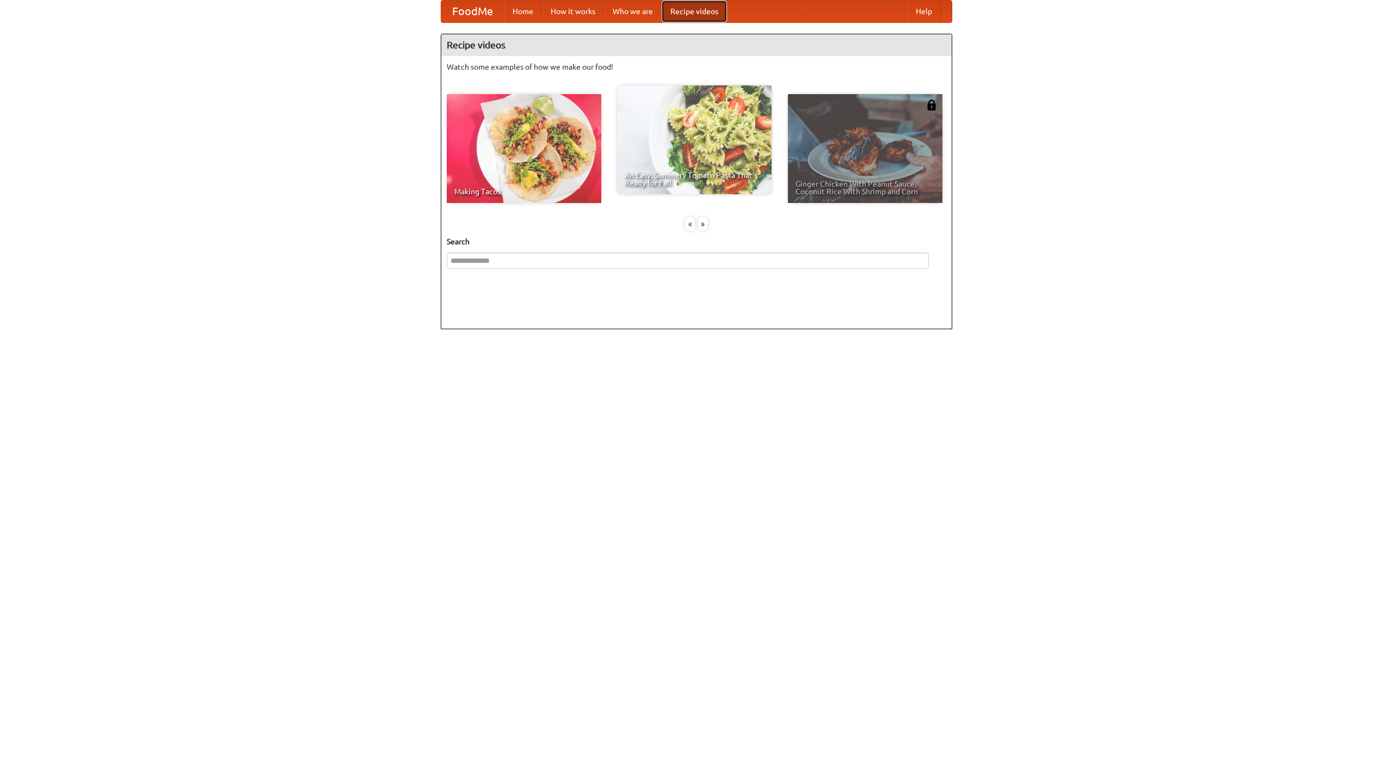 This screenshot has width=1393, height=770. Describe the element at coordinates (696, 67) in the screenshot. I see `p: Watch some examples of how we make our food!` at that location.